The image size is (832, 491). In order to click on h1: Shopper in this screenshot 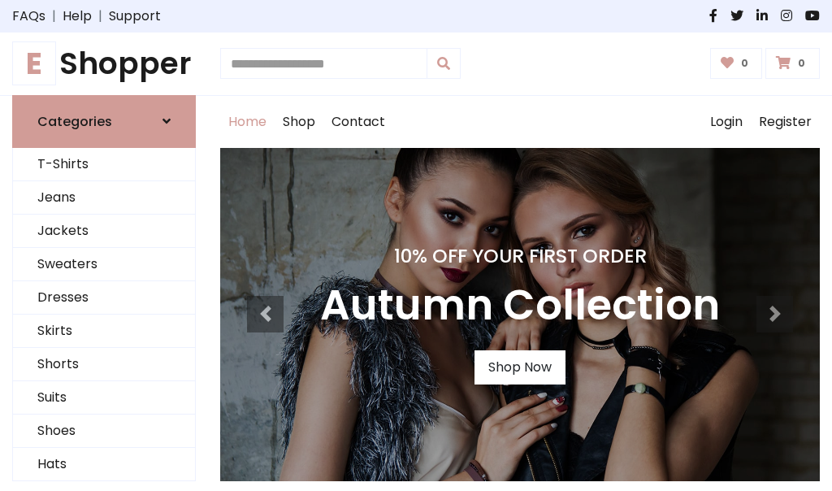, I will do `click(104, 63)`.